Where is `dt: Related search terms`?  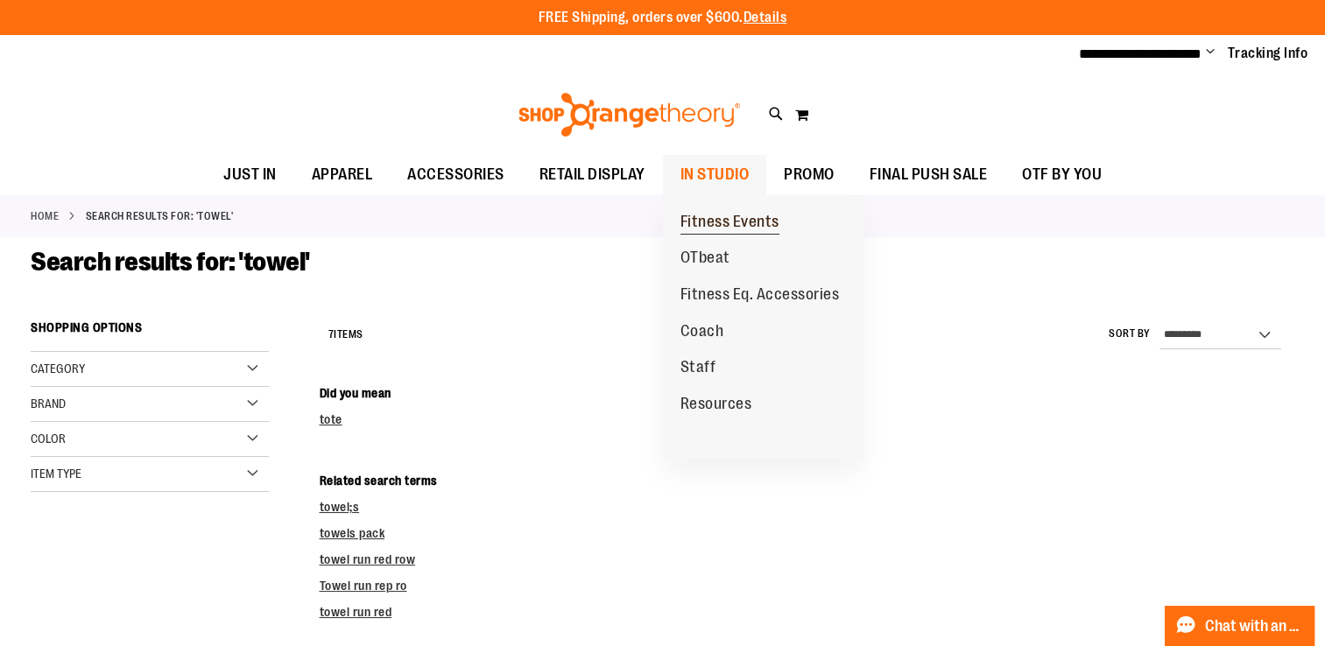 dt: Related search terms is located at coordinates (807, 481).